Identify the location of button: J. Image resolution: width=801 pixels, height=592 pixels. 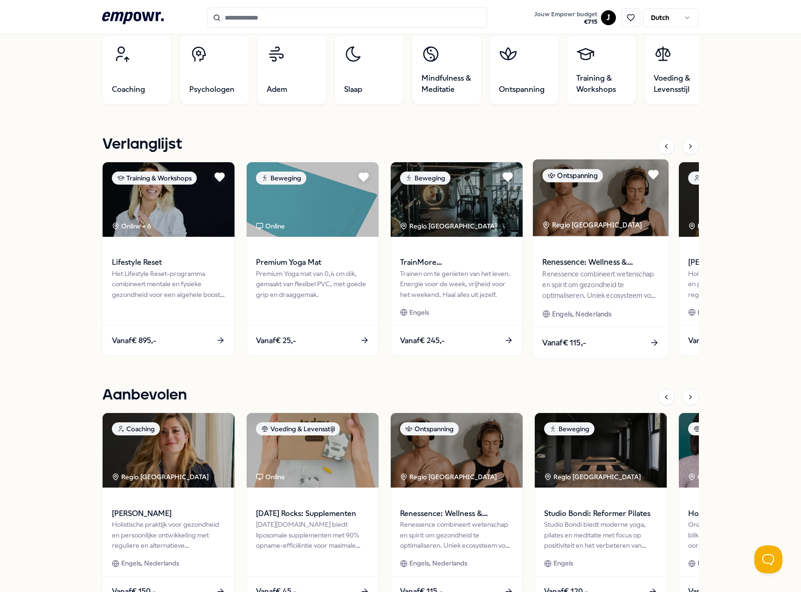
(608, 18).